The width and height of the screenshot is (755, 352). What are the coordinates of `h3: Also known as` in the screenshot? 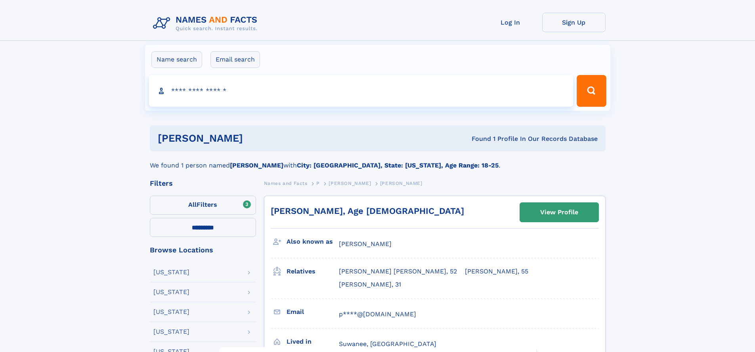 It's located at (313, 241).